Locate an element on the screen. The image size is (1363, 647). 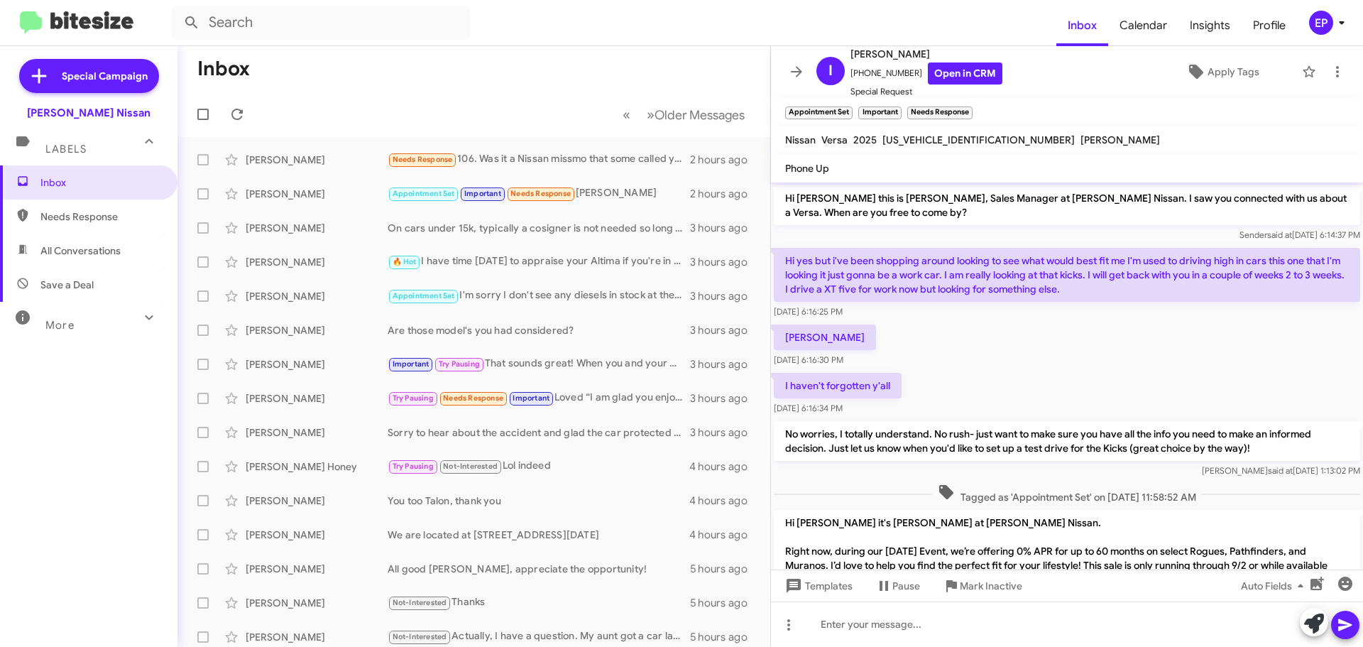
button: Auto Fields is located at coordinates (1275, 586).